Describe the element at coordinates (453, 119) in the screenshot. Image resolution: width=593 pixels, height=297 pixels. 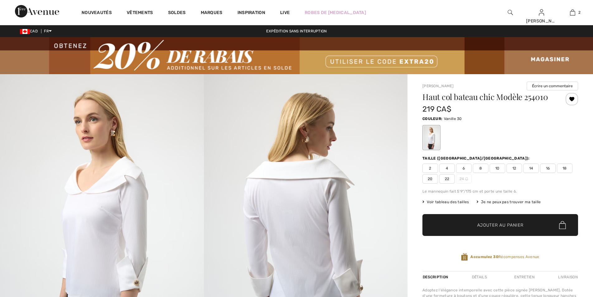
I see `span: Vanille 30` at that location.